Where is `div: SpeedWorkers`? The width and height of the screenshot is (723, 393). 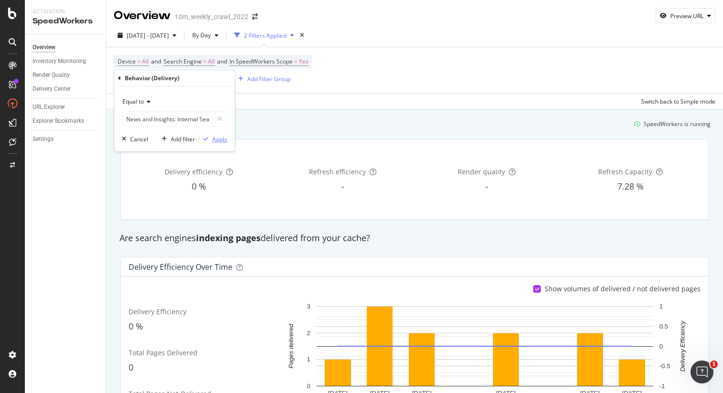 div: SpeedWorkers is located at coordinates (65, 21).